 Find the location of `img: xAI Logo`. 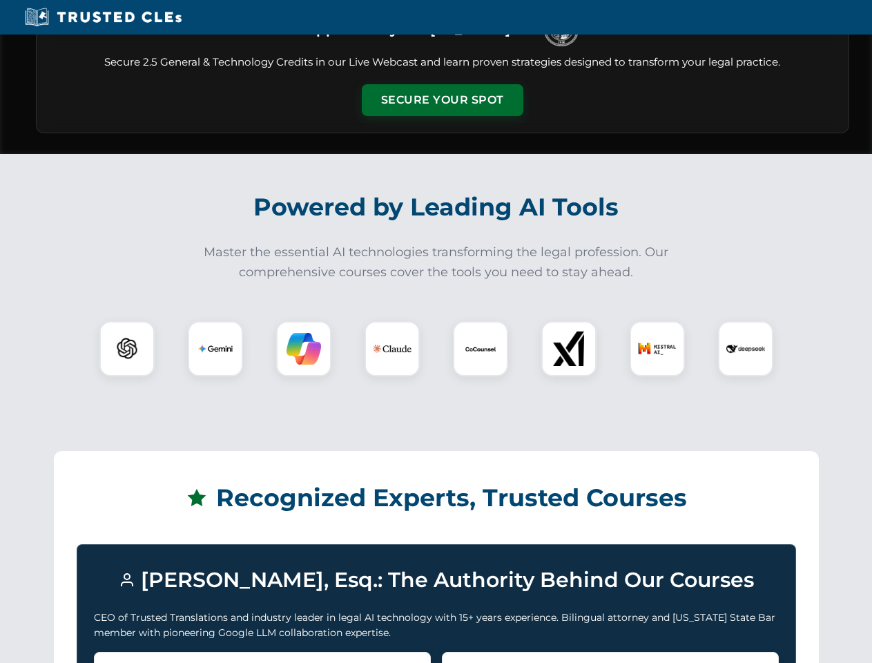

img: xAI Logo is located at coordinates (569, 349).